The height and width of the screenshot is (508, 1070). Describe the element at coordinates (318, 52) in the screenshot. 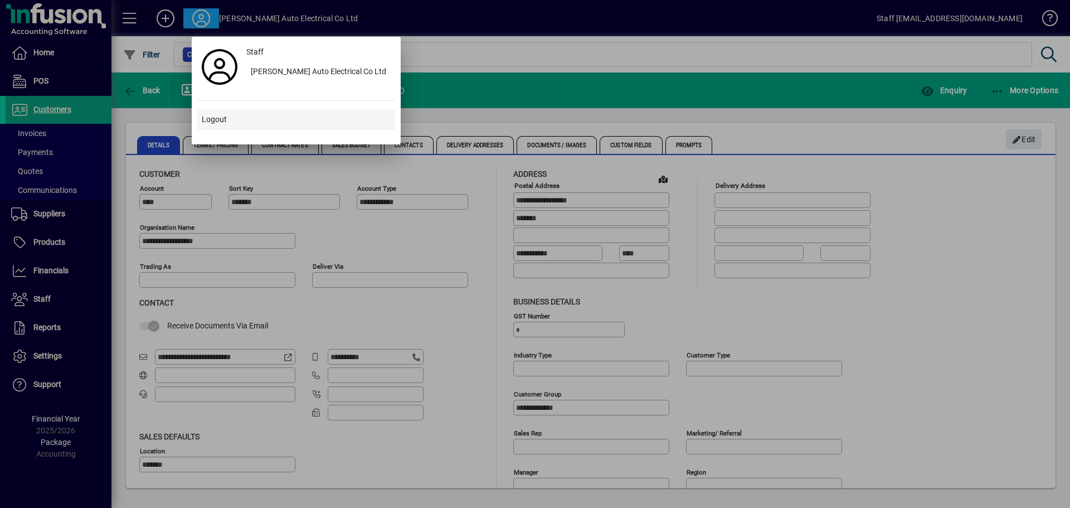

I see `a: Staff` at that location.